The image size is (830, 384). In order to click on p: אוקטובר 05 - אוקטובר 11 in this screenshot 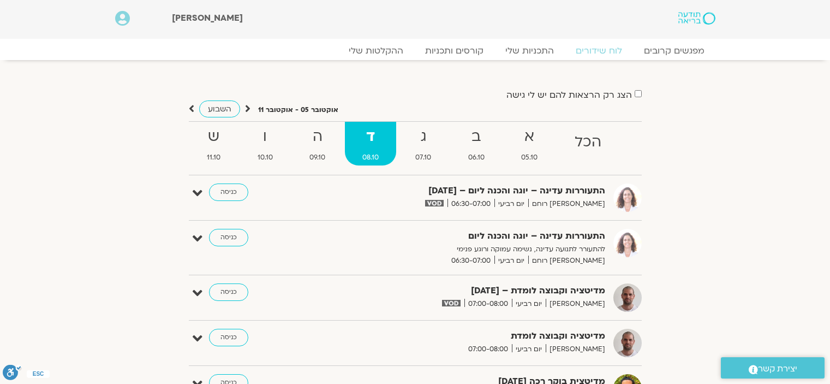, I will do `click(298, 110)`.